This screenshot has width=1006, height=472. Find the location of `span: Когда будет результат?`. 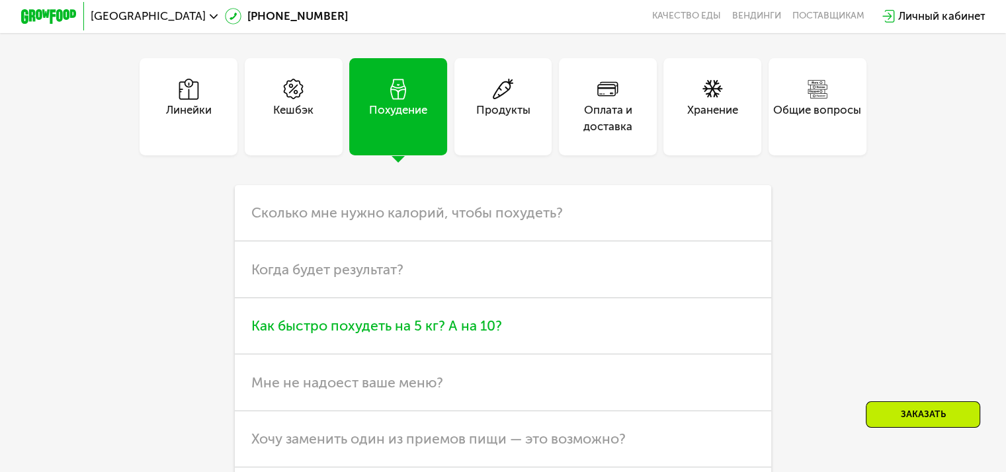

span: Когда будет результат? is located at coordinates (327, 269).